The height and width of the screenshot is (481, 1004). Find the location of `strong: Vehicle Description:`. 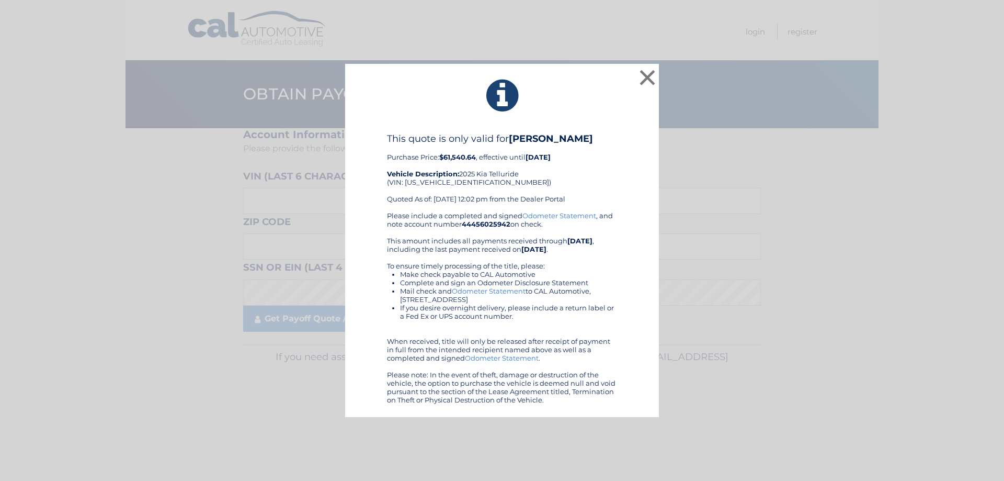

strong: Vehicle Description: is located at coordinates (423, 174).